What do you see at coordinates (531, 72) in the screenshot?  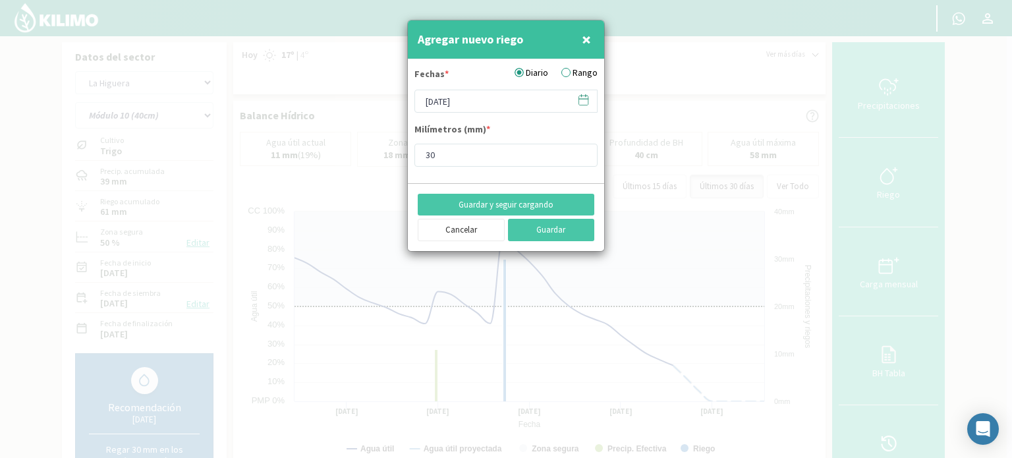 I see `label: Diario` at bounding box center [531, 72].